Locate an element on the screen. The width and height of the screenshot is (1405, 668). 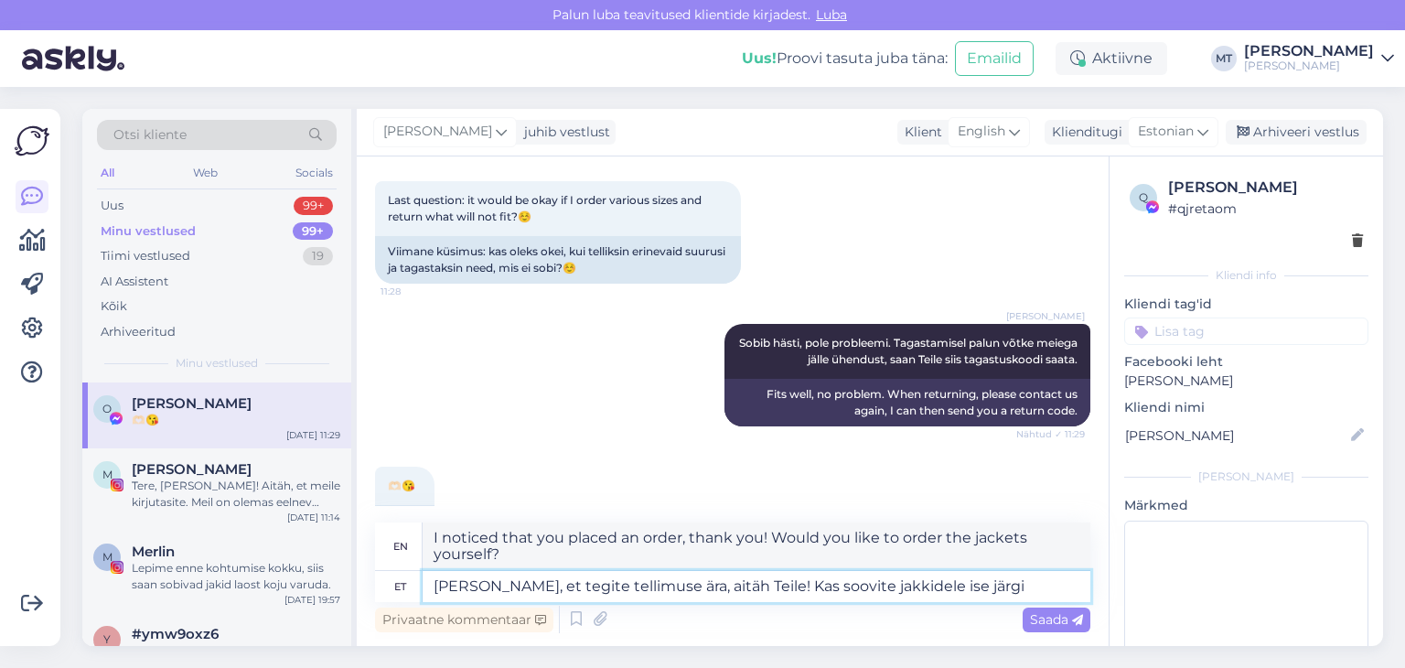
span: O is located at coordinates (107, 408).